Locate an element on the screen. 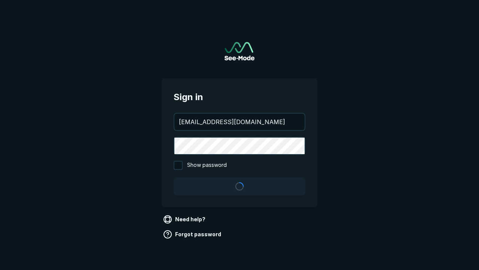 Image resolution: width=479 pixels, height=270 pixels. a: Go to sign in is located at coordinates (240, 51).